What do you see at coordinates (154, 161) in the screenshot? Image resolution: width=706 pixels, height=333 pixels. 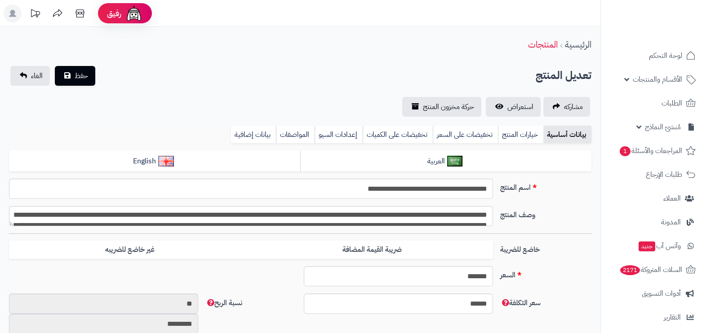 I see `a: English` at bounding box center [154, 161].